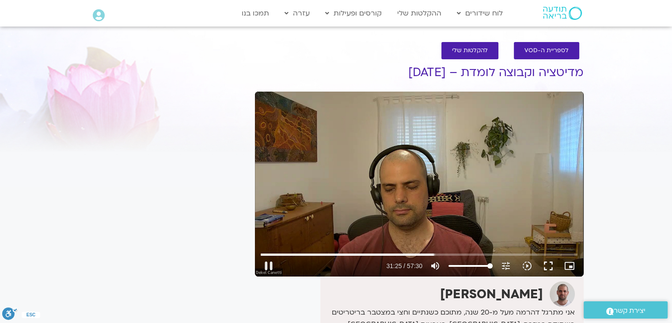  I want to click on a: לספריית ה-VOD, so click(547, 50).